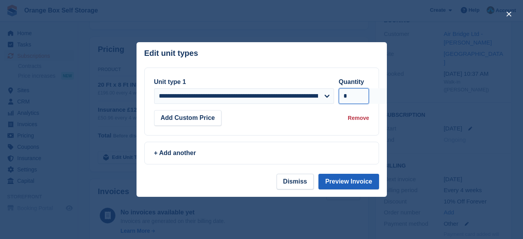  What do you see at coordinates (188, 118) in the screenshot?
I see `button: Add Custom Price` at bounding box center [188, 118].